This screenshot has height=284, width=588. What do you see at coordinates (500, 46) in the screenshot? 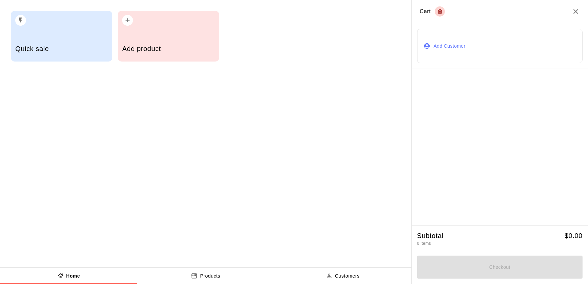
I see `button: Add Customer` at bounding box center [500, 46].